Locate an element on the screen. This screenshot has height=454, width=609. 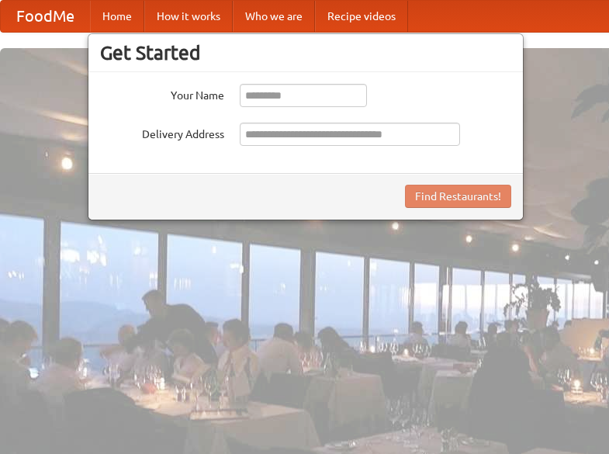
h3: Get Started is located at coordinates (306, 53).